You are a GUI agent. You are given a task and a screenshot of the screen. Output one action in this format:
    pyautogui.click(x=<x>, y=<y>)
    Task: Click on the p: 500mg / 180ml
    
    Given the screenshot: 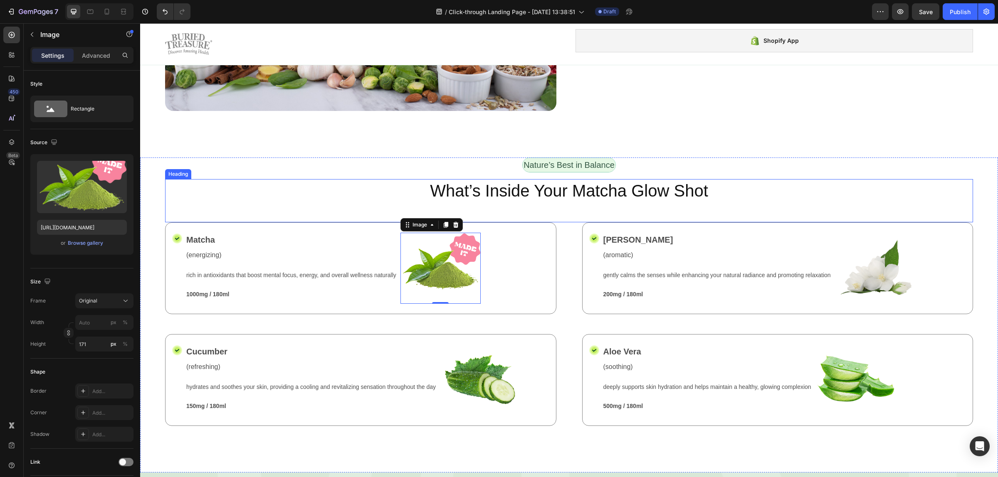 What is the action you would take?
    pyautogui.click(x=567, y=383)
    